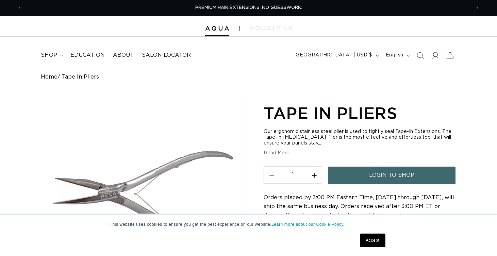 Image resolution: width=497 pixels, height=256 pixels. What do you see at coordinates (360, 137) in the screenshot?
I see `div: Our ergonomic stainless steel plier is used to tightly seal Tape-In Extensions. The Tape-In [MEDI...` at bounding box center [360, 137].